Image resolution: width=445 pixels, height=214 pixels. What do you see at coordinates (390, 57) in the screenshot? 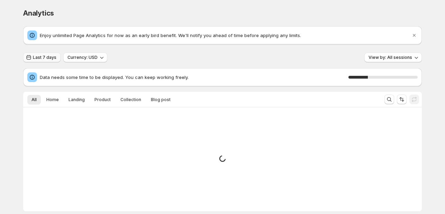
I see `span: View by: All sessions` at bounding box center [390, 57].